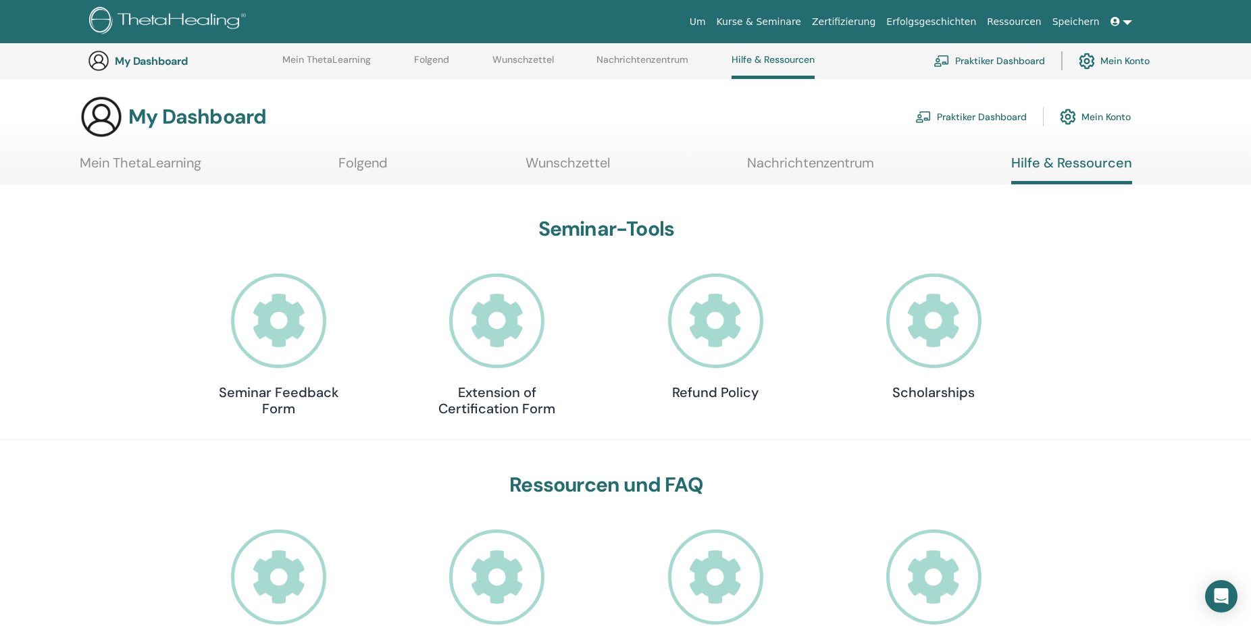 The width and height of the screenshot is (1251, 626). What do you see at coordinates (497, 401) in the screenshot?
I see `h4: Extension of Certification Form` at bounding box center [497, 401].